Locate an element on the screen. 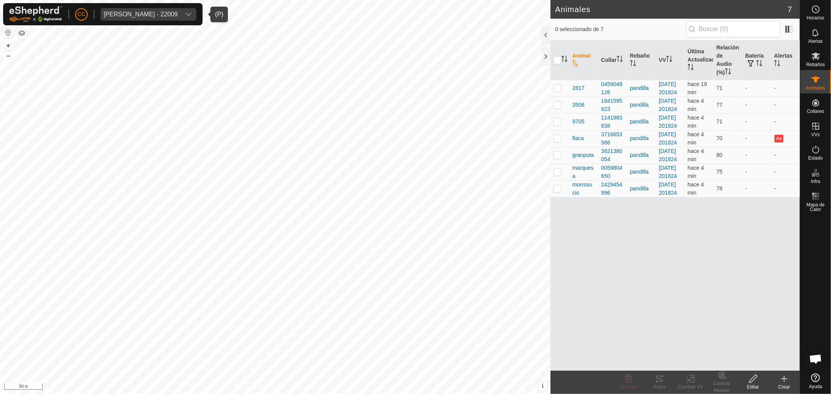 The width and height of the screenshot is (831, 394). a: Política de Privacidad is located at coordinates (257, 388).